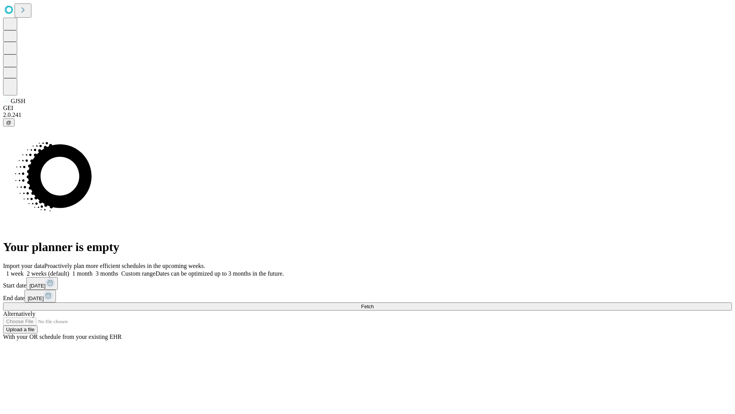  Describe the element at coordinates (18, 101) in the screenshot. I see `span: GJSH` at that location.